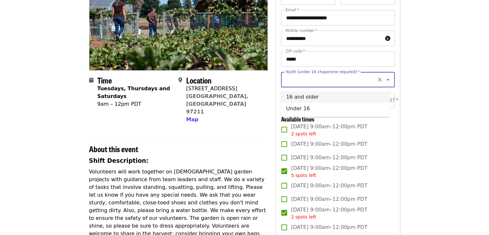  I want to click on span: About this event, so click(114, 148).